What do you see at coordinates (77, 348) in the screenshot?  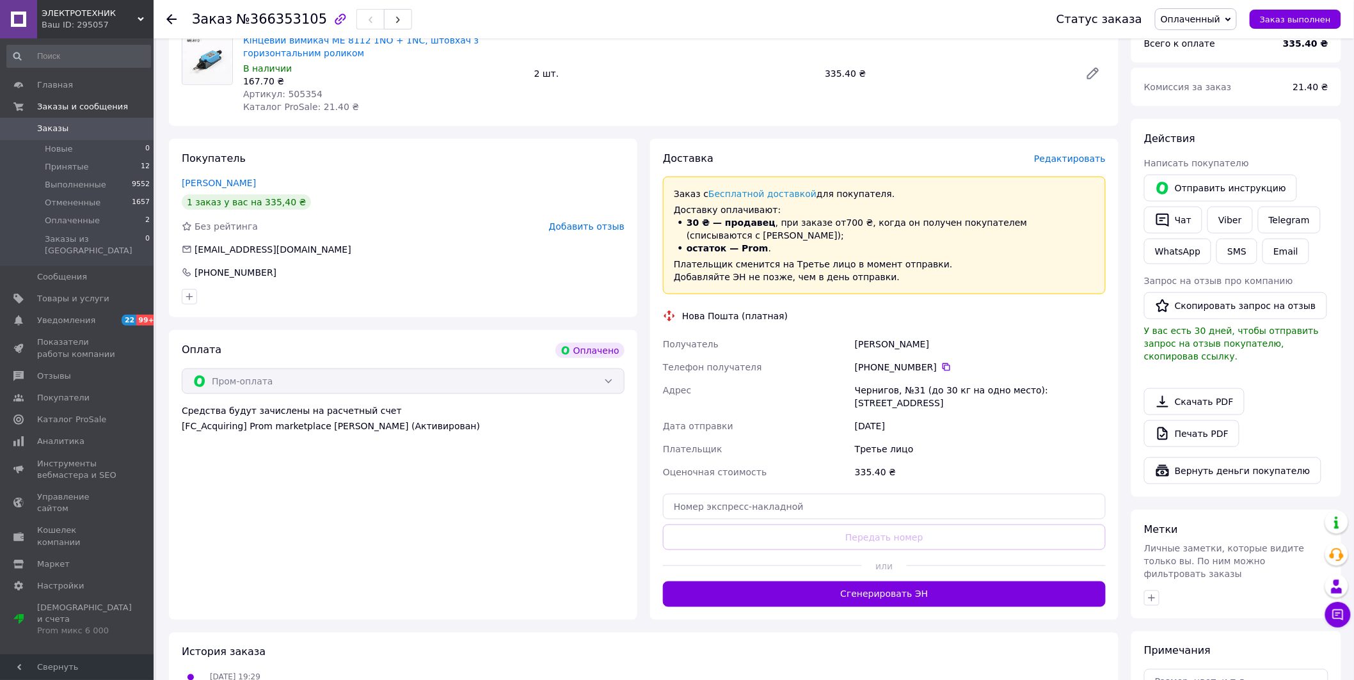 I see `span: Показатели работы компании` at bounding box center [77, 348].